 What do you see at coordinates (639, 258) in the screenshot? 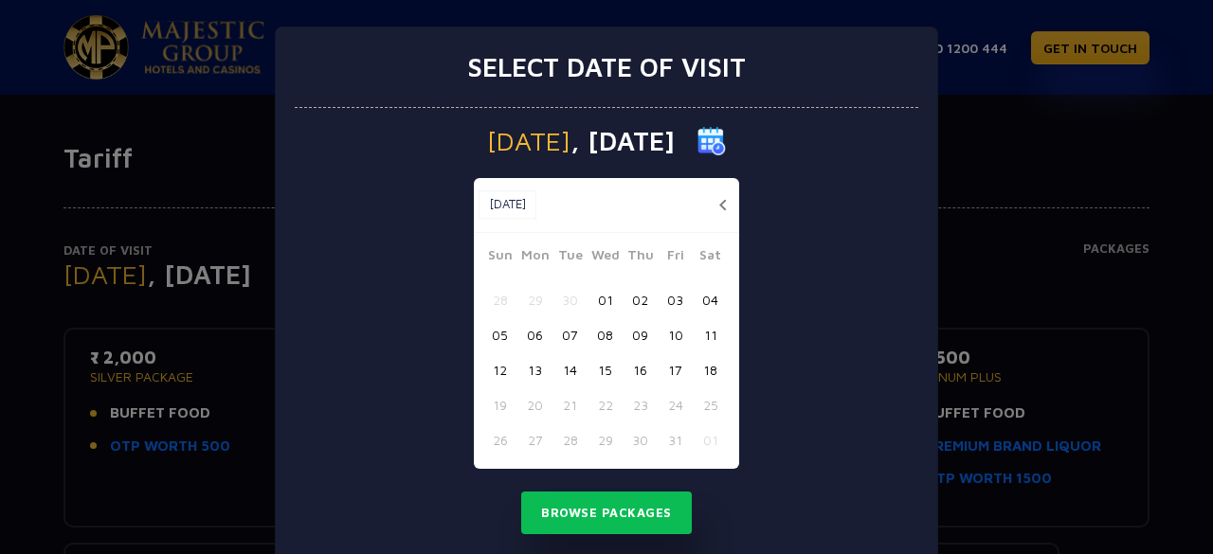
I see `span: Thu` at bounding box center [639, 258].